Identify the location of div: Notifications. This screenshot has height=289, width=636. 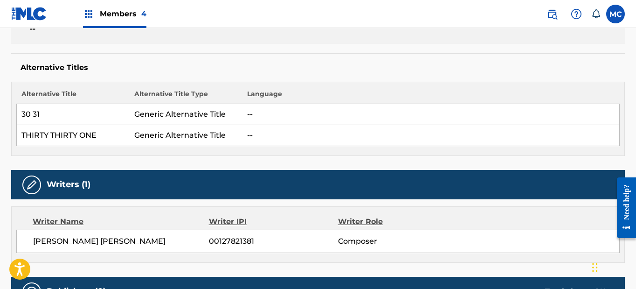
(596, 14).